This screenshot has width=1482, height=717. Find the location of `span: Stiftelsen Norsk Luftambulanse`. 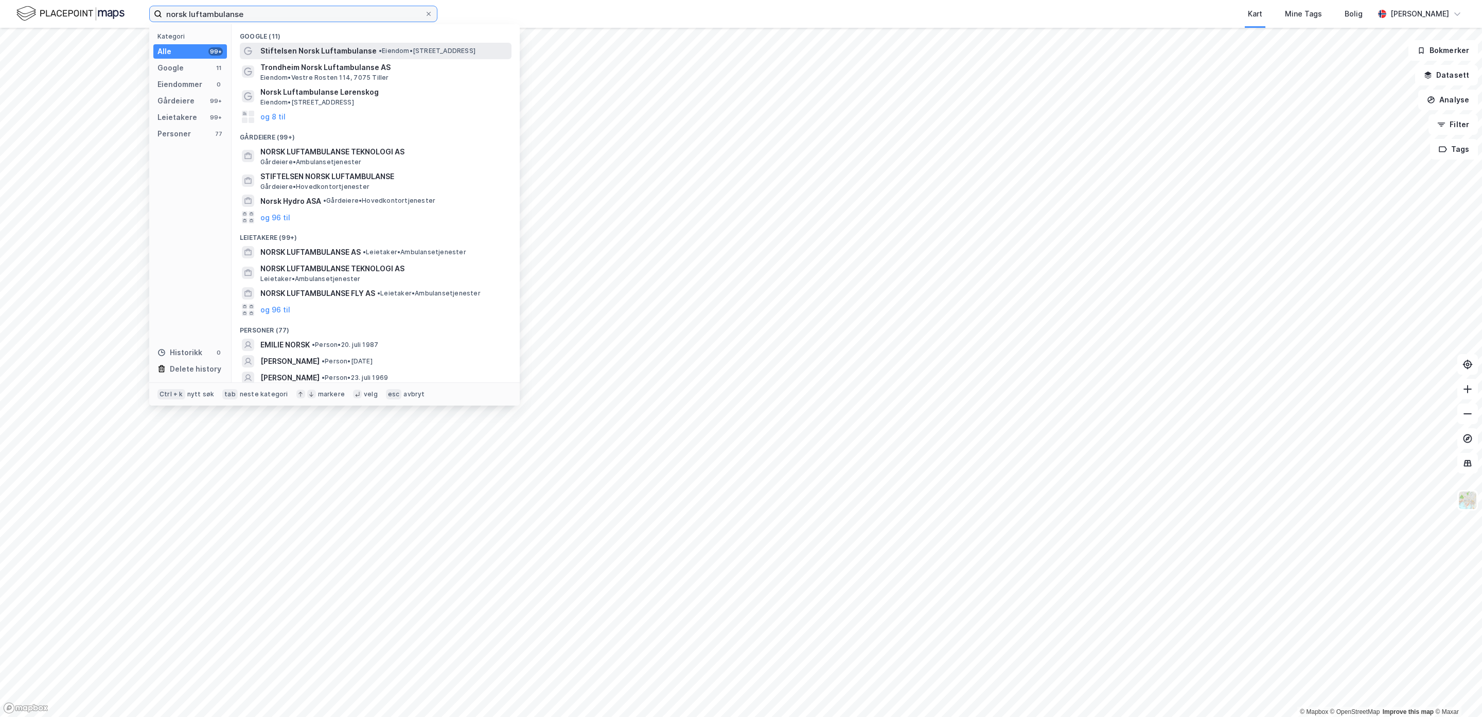

span: Stiftelsen Norsk Luftambulanse is located at coordinates (319, 51).